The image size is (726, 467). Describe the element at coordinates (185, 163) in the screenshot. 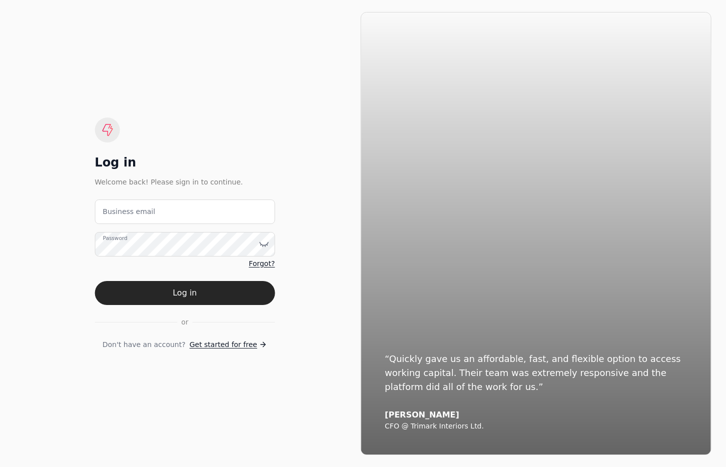

I see `div: Log in` at that location.